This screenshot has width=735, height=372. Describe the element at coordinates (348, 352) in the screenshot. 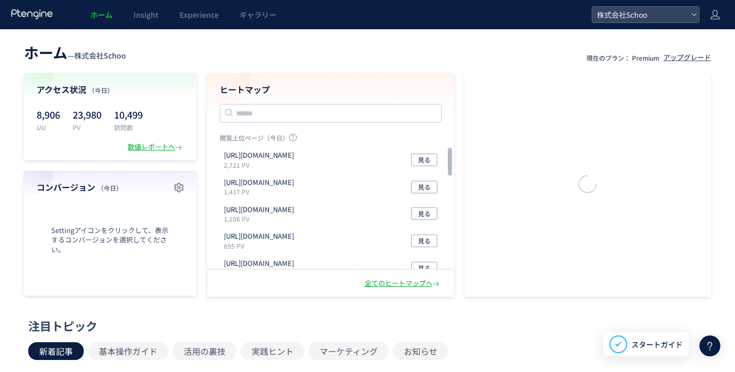

I see `button: マーケティング` at that location.